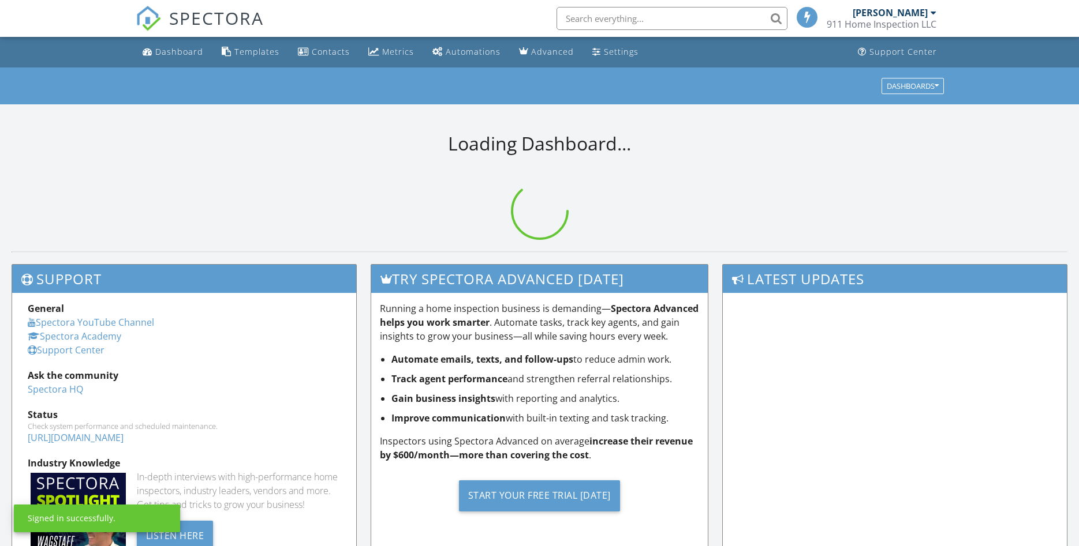 The height and width of the screenshot is (546, 1079). What do you see at coordinates (545, 379) in the screenshot?
I see `li: and strengthen referral relationships.` at bounding box center [545, 379].